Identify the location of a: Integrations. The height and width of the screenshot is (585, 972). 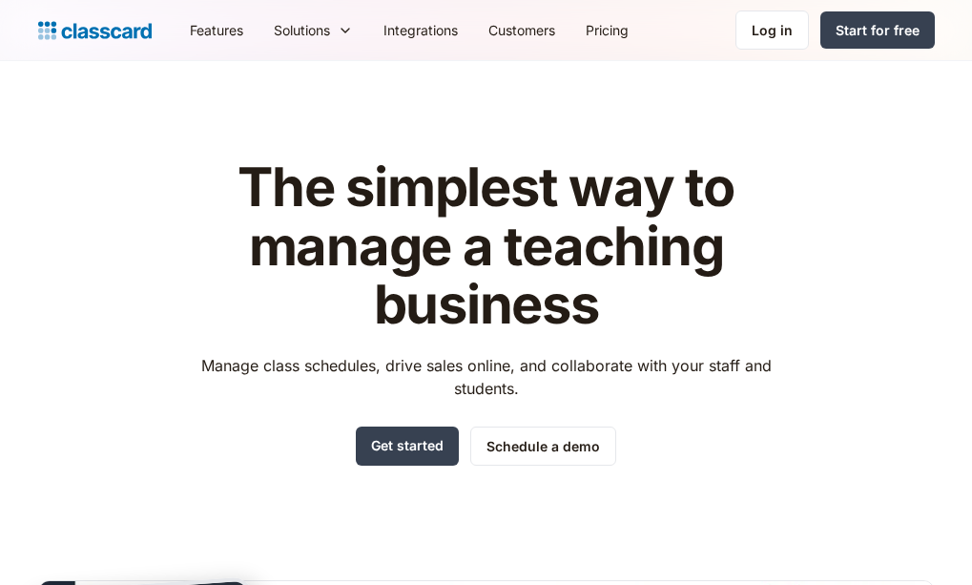
(421, 30).